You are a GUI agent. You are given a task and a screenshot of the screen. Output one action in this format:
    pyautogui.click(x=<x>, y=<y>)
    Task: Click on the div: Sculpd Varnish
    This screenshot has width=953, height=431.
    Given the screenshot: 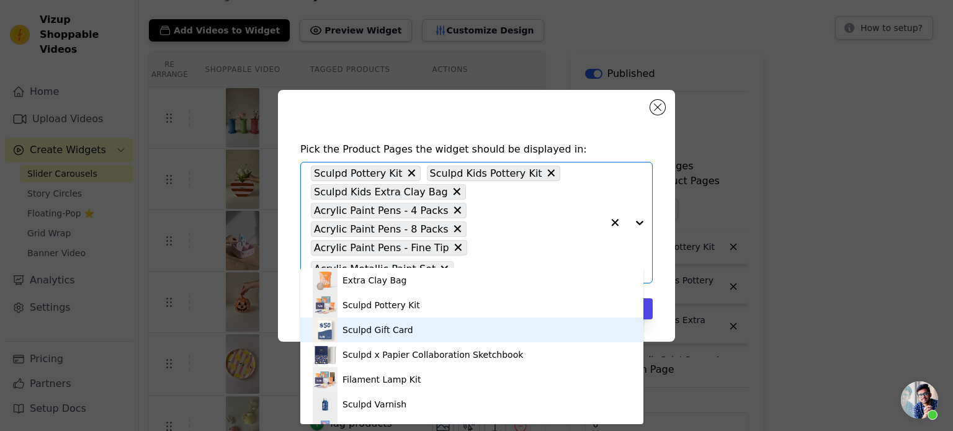 What is the action you would take?
    pyautogui.click(x=374, y=404)
    